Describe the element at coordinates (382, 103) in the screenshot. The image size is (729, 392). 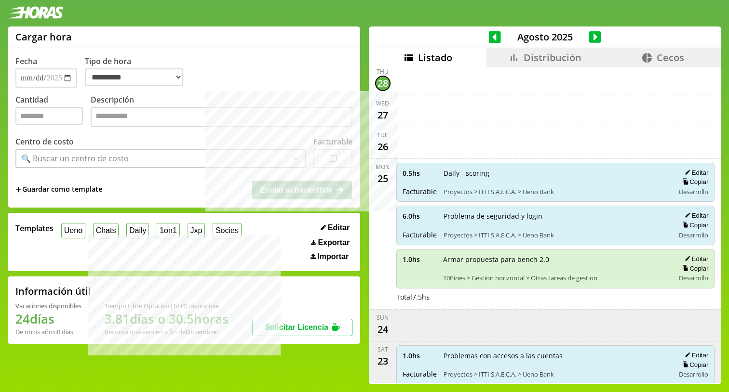
I see `div: Wed` at that location.